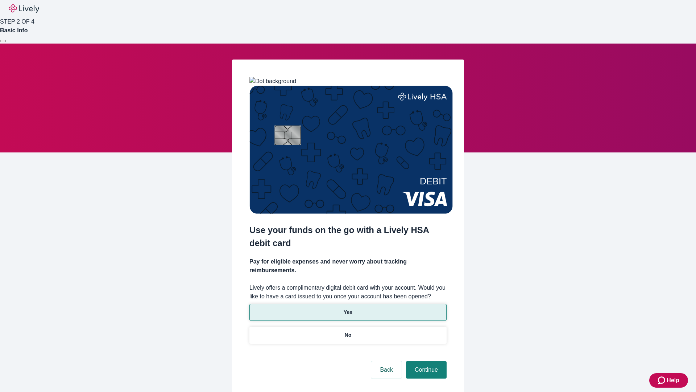  Describe the element at coordinates (348, 335) in the screenshot. I see `button: No` at that location.